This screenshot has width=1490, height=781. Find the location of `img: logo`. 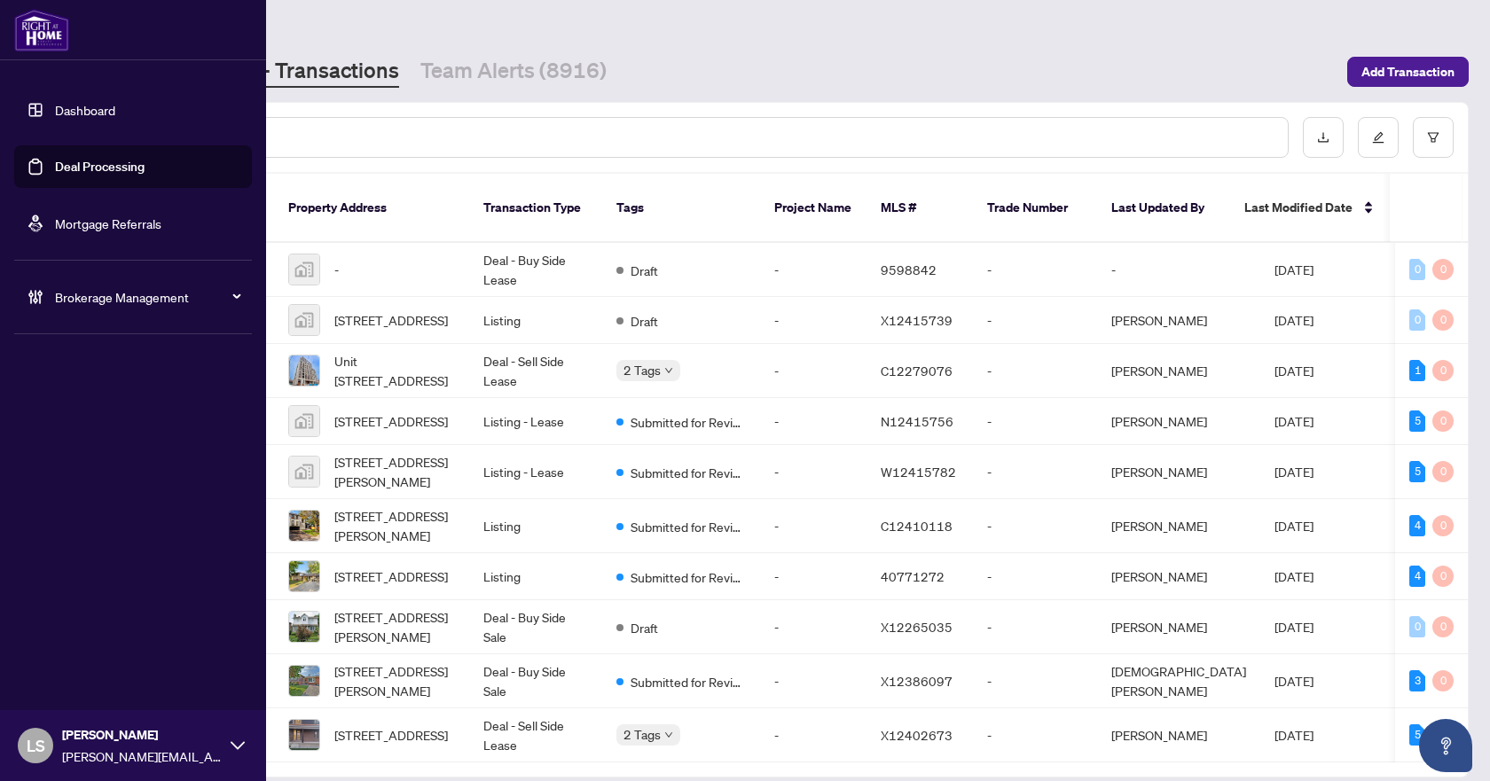

img: logo is located at coordinates (42, 30).